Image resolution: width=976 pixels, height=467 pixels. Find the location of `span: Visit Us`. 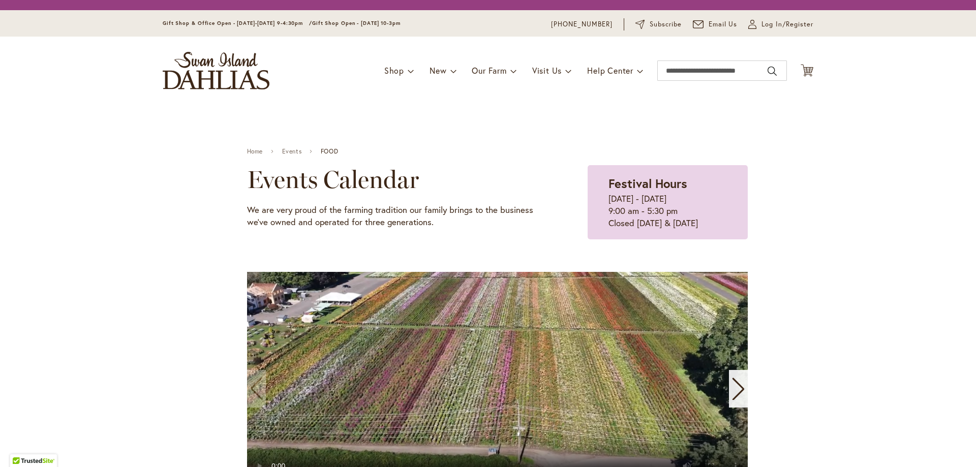

span: Visit Us is located at coordinates (547, 70).